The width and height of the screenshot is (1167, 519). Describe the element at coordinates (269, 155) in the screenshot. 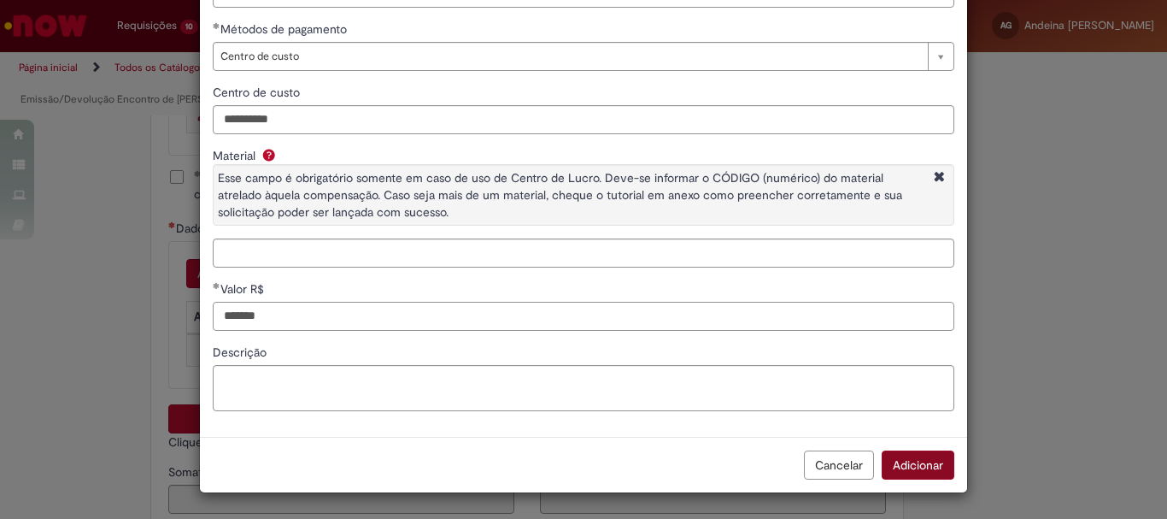

I see `span: Ajuda para Material` at that location.